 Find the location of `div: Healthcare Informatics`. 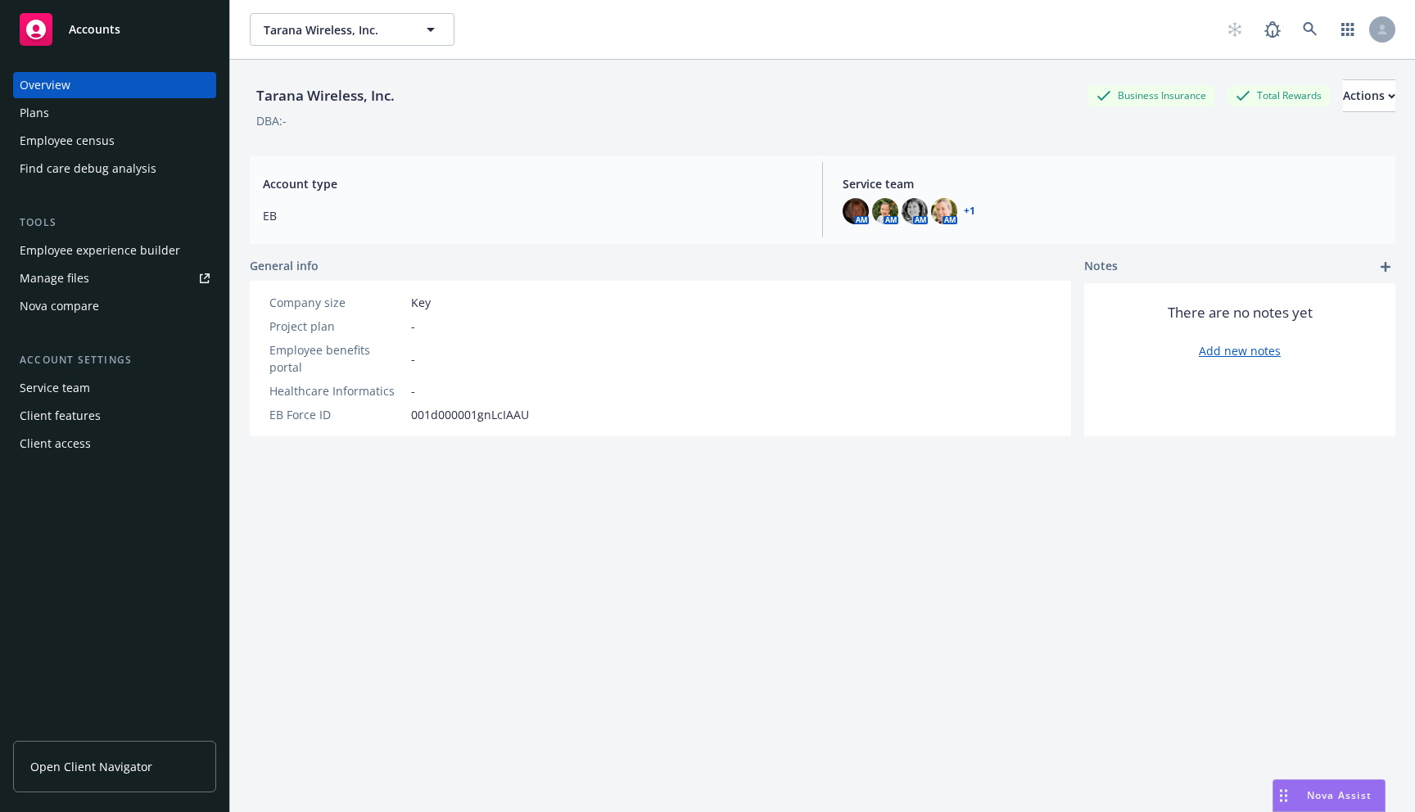

div: Healthcare Informatics is located at coordinates (336, 390).